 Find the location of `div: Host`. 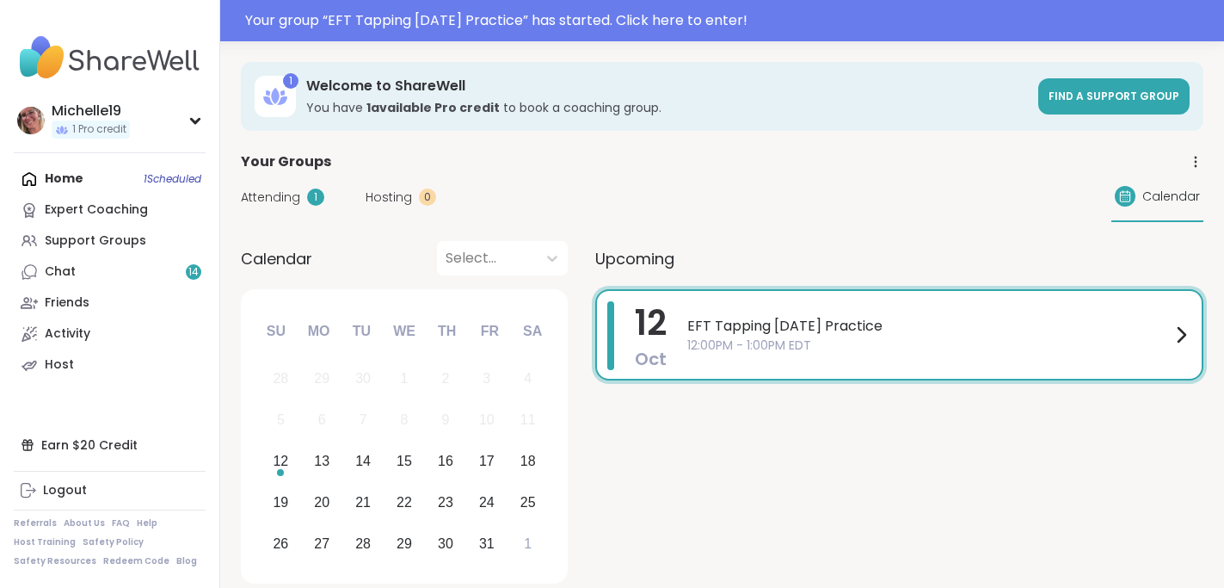

div: Host is located at coordinates (59, 365).